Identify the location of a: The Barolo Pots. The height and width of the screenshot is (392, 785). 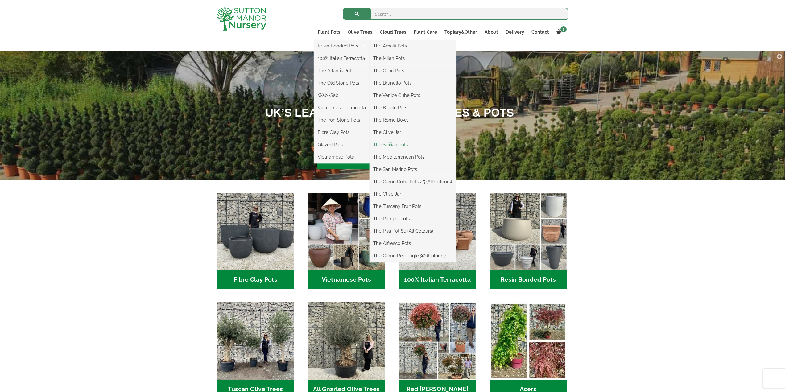
(412, 108).